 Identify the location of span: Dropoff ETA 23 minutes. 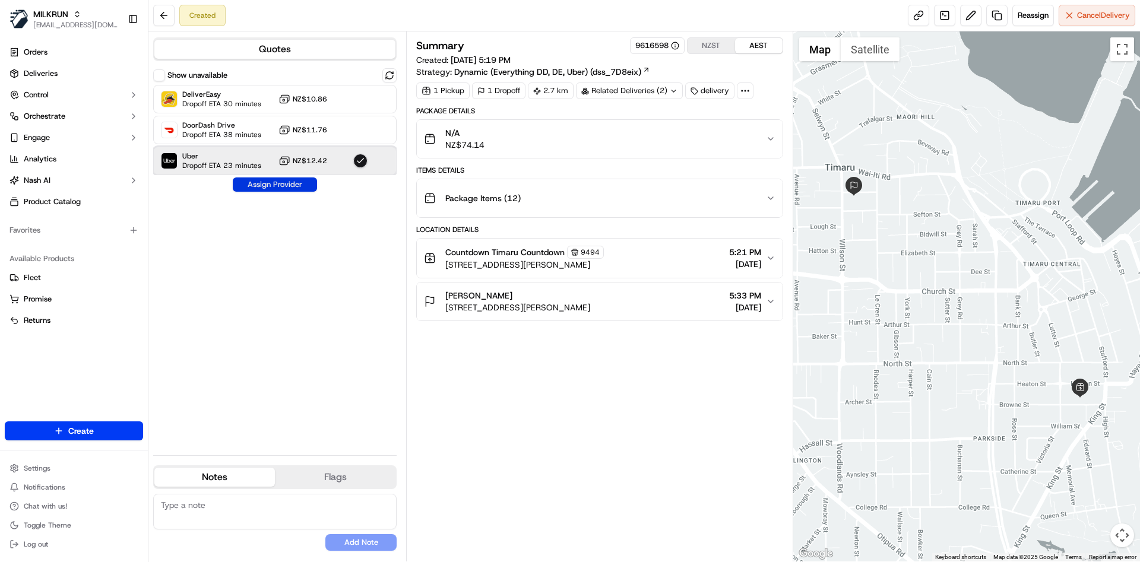
(222, 166).